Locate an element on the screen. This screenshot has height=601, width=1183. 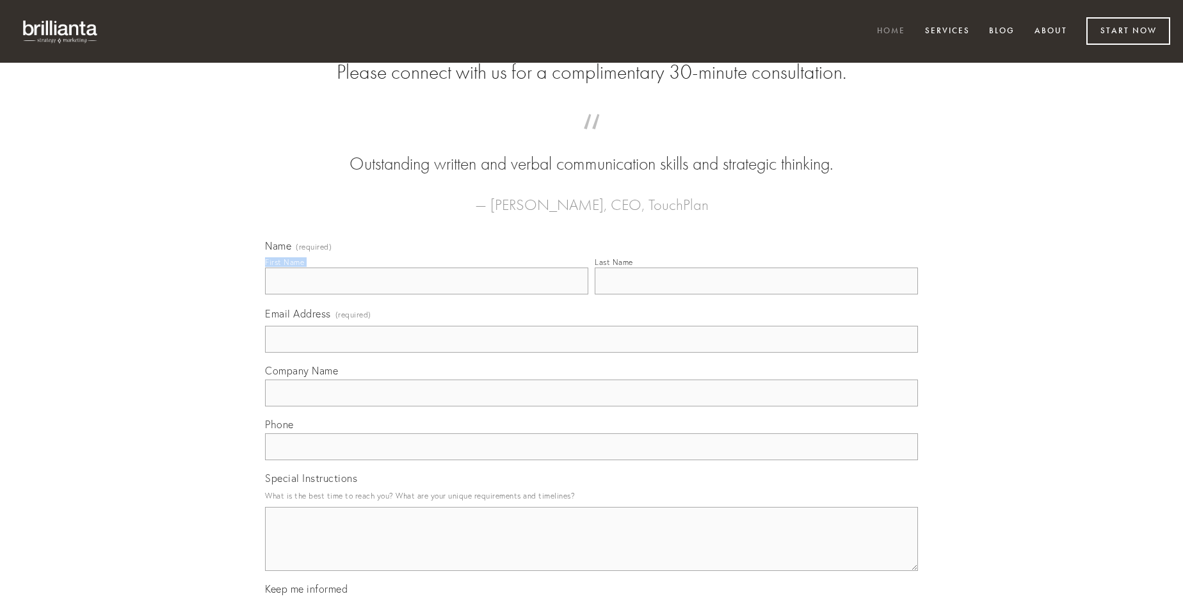
a: Home is located at coordinates (891, 31).